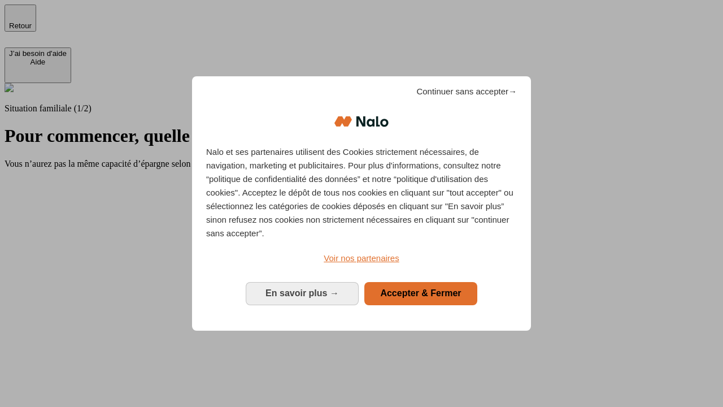 The image size is (723, 407). I want to click on p: Nalo et ses partenaires utilisent des Cookies strictement nécessaires, de navigation, marketing e..., so click(362, 193).